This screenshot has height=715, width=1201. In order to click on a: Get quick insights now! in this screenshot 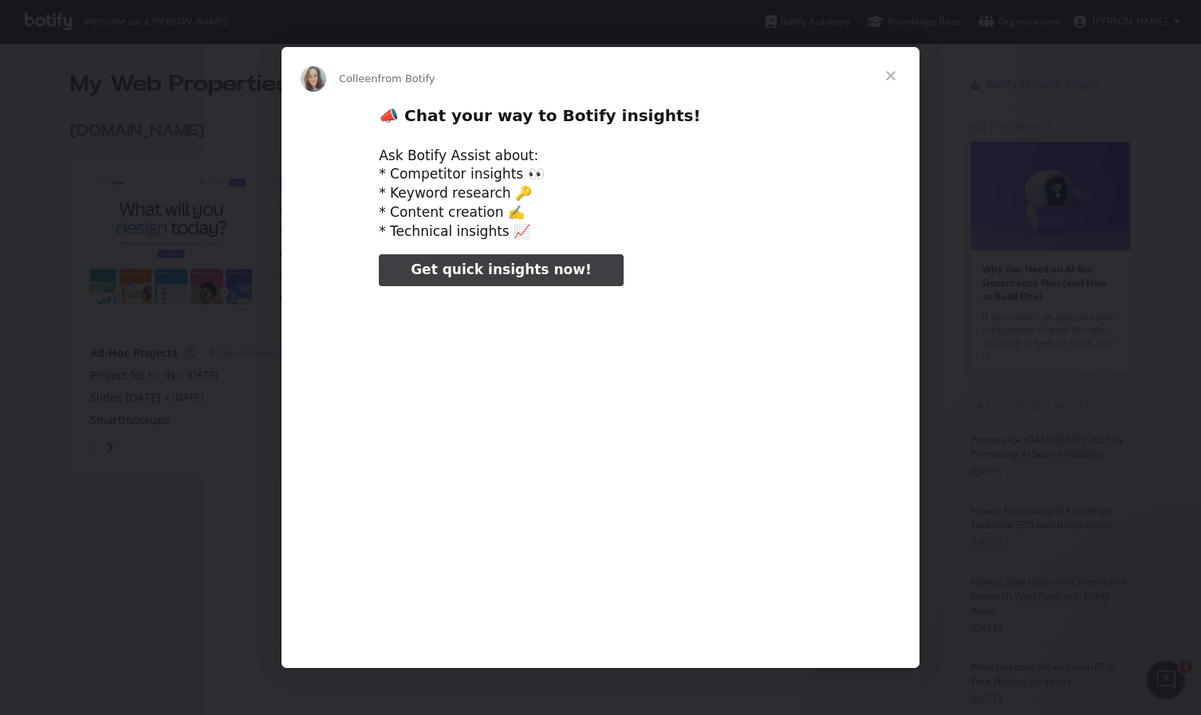, I will do `click(501, 270)`.